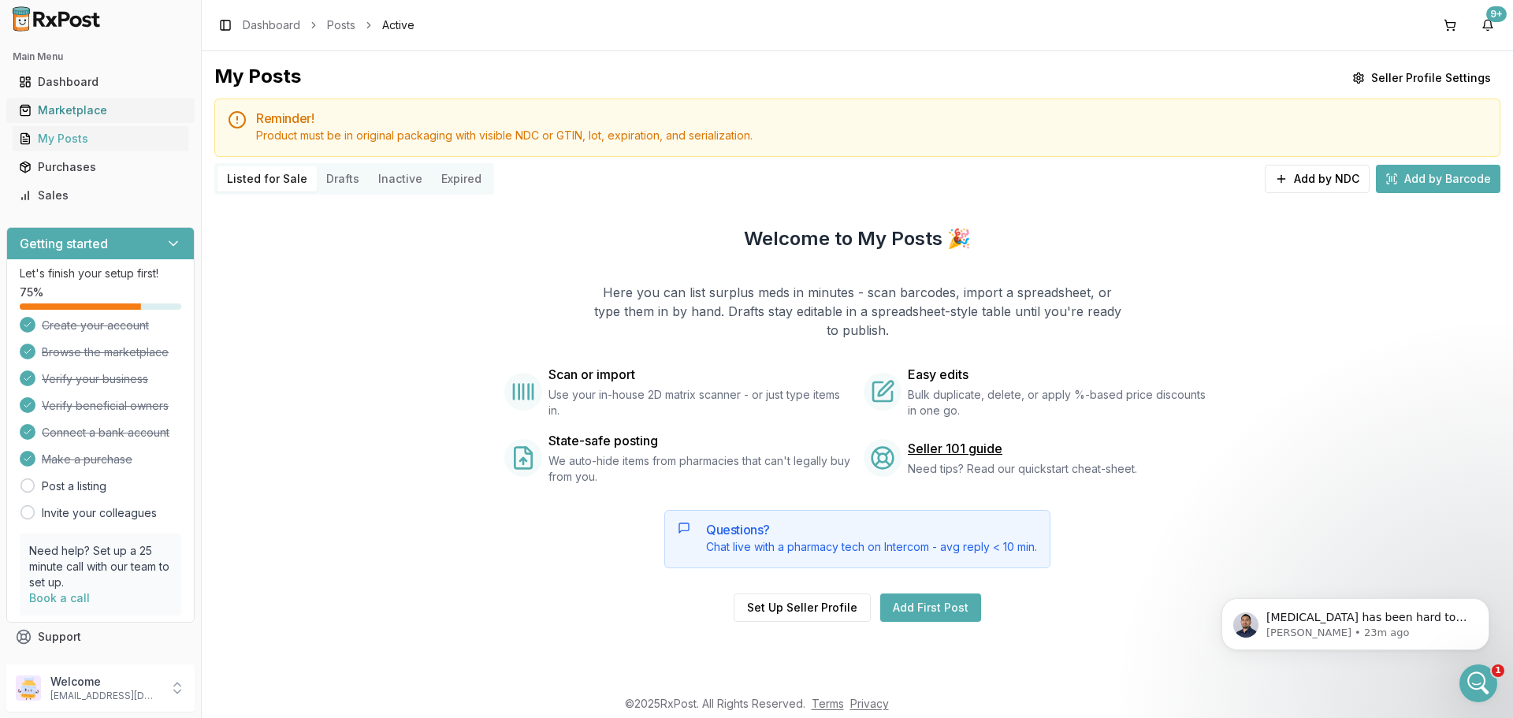  Describe the element at coordinates (28, 688) in the screenshot. I see `img: User avatar` at that location.